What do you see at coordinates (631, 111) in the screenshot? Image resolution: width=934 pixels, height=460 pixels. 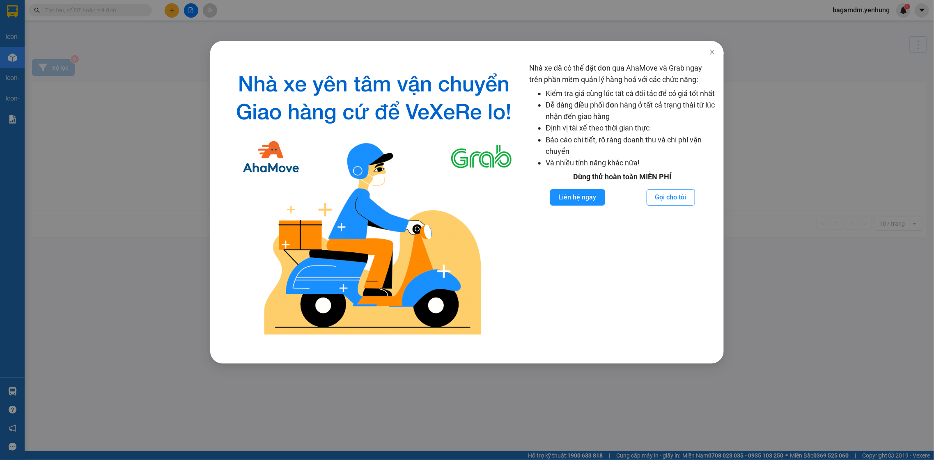 I see `li: Dễ dàng điều phối đơn hàng ở tất cả trạng thái từ lúc nhận đến giao hàng` at bounding box center [631, 111].